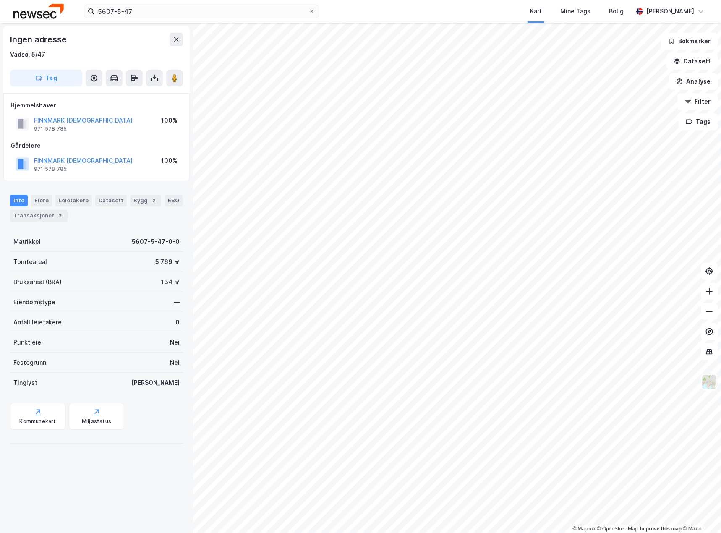  I want to click on div: Eiendomstype, so click(34, 302).